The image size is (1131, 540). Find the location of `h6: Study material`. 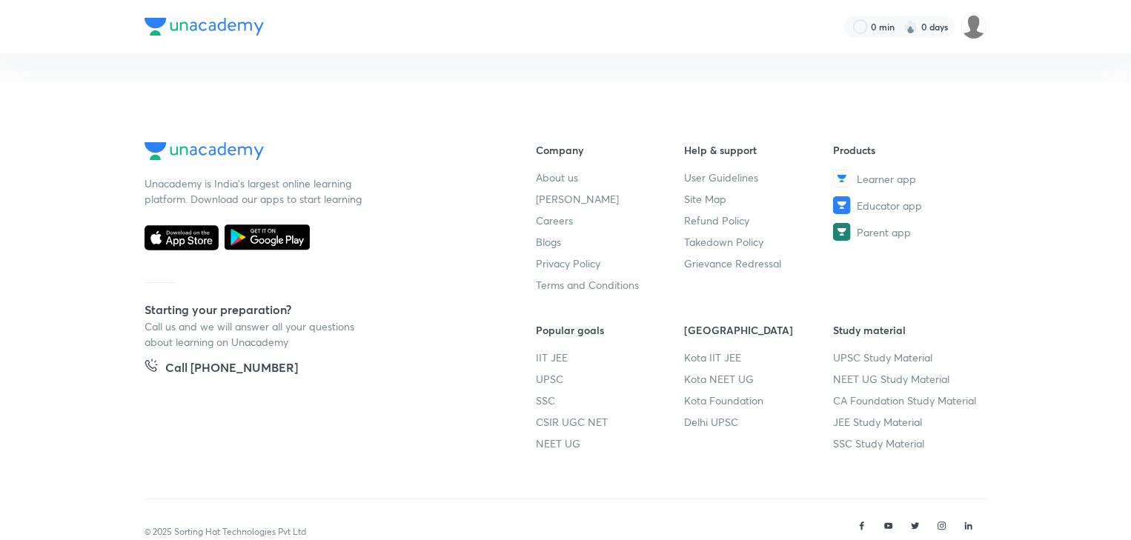

h6: Study material is located at coordinates (907, 330).